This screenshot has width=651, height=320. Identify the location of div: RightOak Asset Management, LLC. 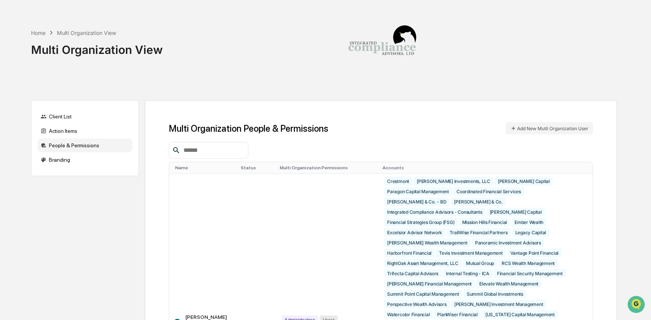
(423, 263).